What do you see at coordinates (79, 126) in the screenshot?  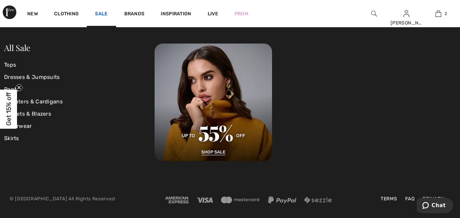 I see `a: Outerwear` at bounding box center [79, 126].